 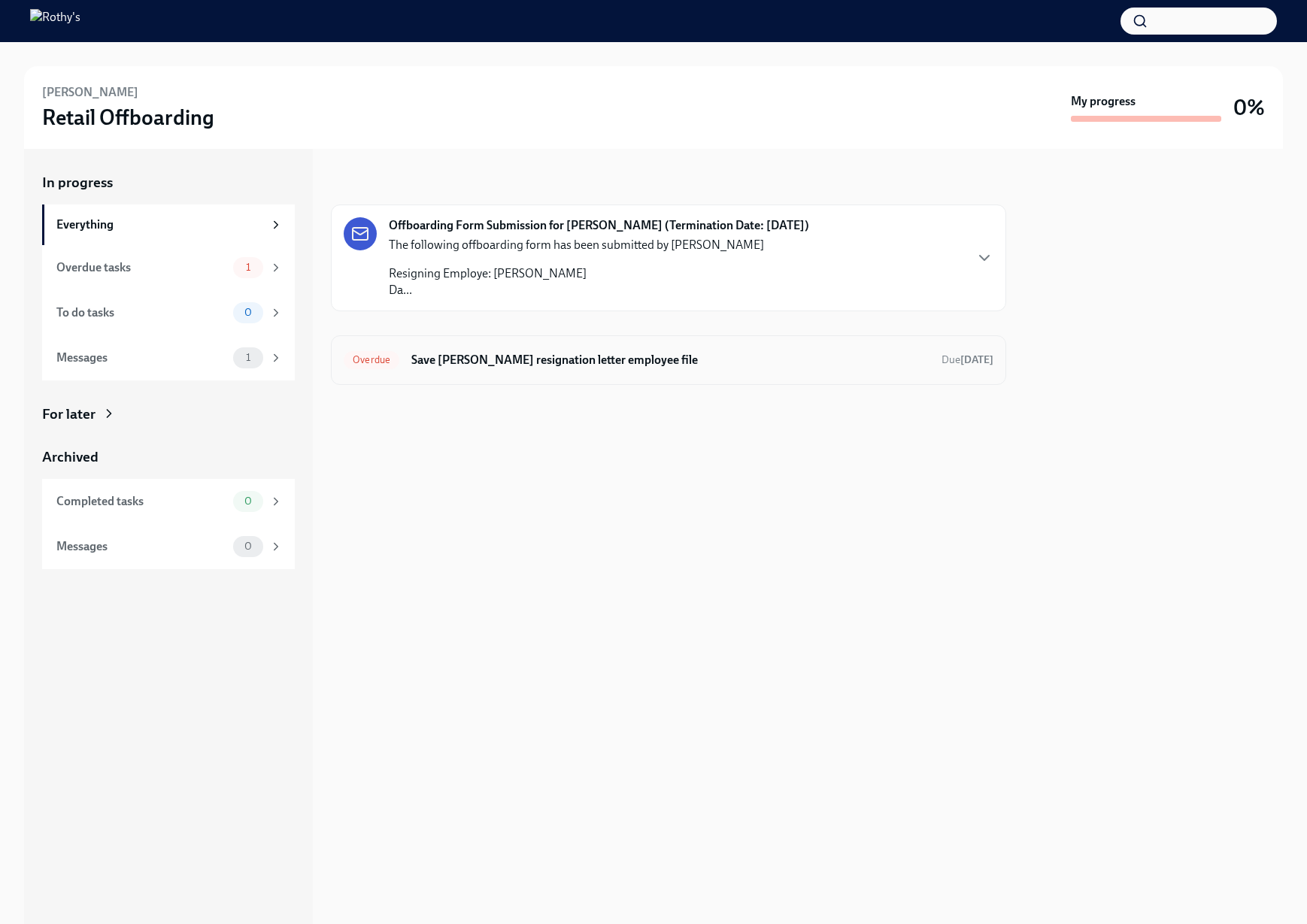 What do you see at coordinates (1249, 108) in the screenshot?
I see `h3: 0%` at bounding box center [1249, 108].